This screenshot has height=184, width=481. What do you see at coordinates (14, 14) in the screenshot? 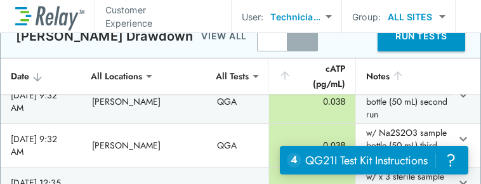
I see `div: 4` at bounding box center [14, 14].